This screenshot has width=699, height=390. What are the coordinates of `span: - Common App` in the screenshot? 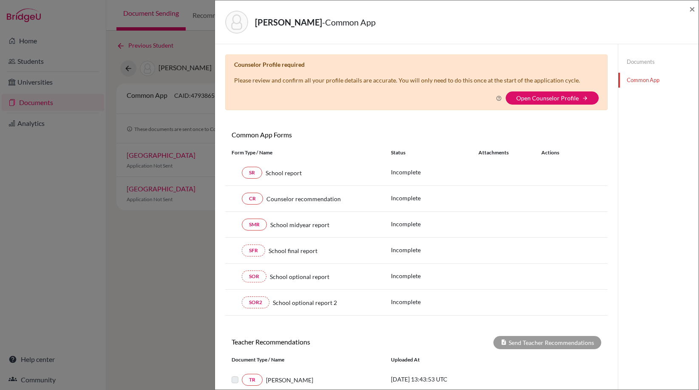 It's located at (349, 22).